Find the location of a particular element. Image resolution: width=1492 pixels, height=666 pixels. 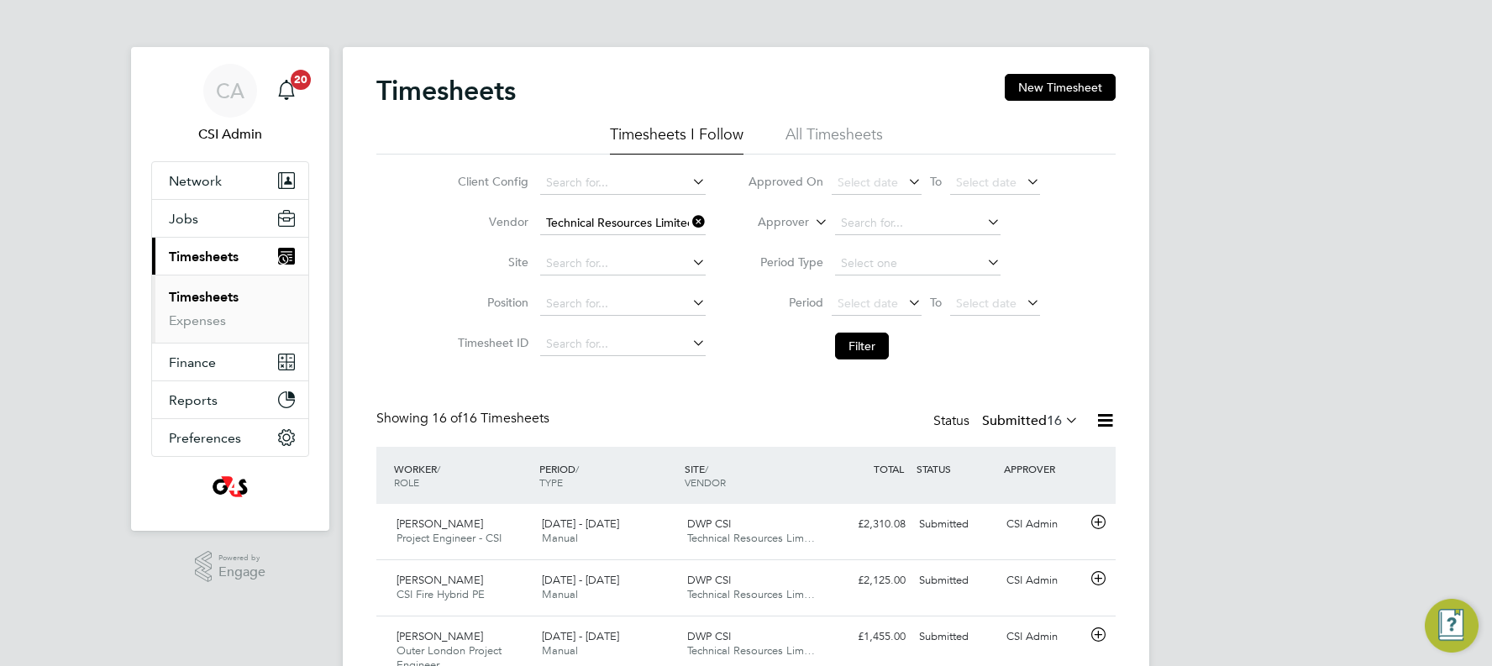

span: Finance is located at coordinates (192, 362).